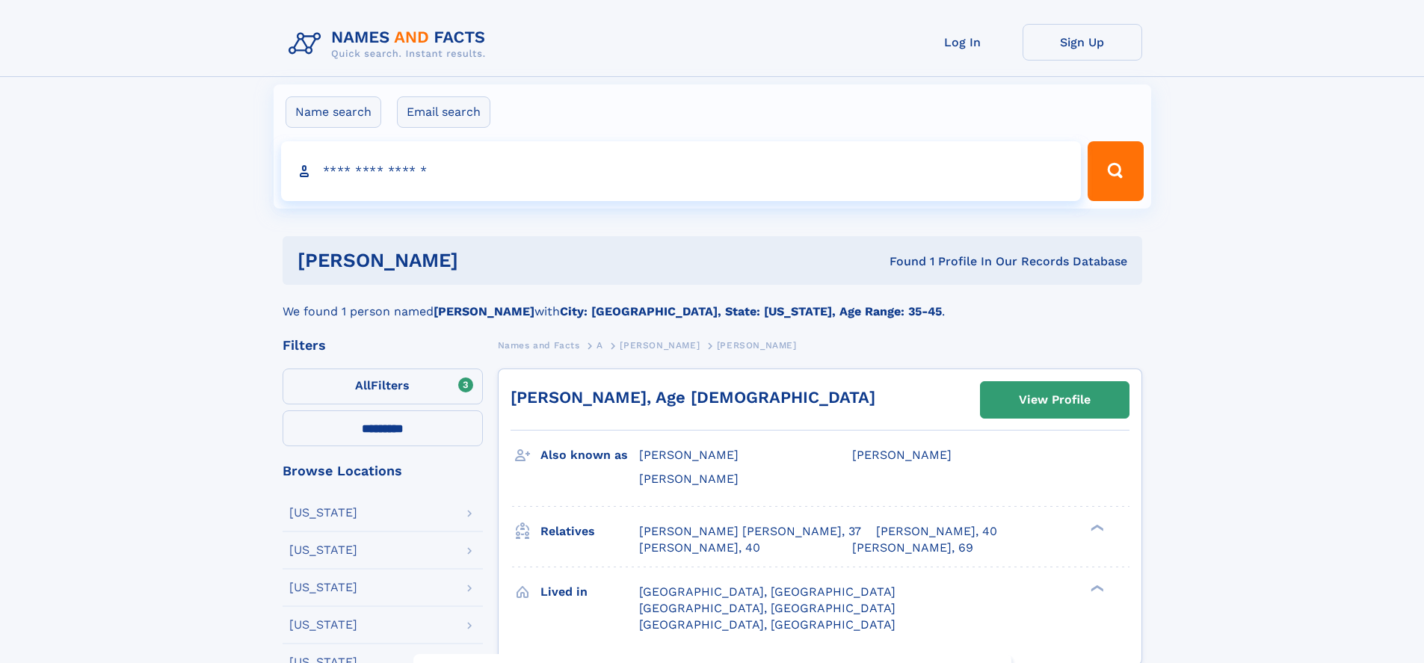  What do you see at coordinates (900, 262) in the screenshot?
I see `div: Found 1 Profile In Our Records Database` at bounding box center [900, 262].